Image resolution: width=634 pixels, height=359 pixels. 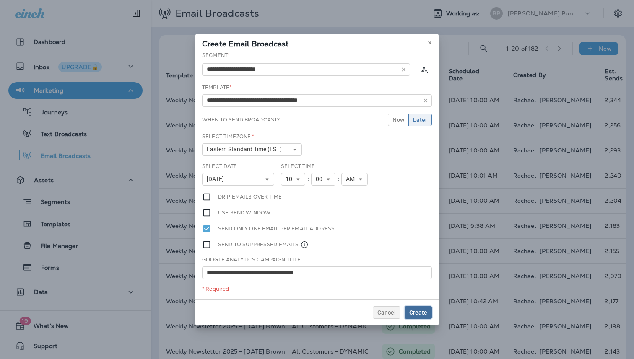 I want to click on button: Cancel, so click(x=387, y=313).